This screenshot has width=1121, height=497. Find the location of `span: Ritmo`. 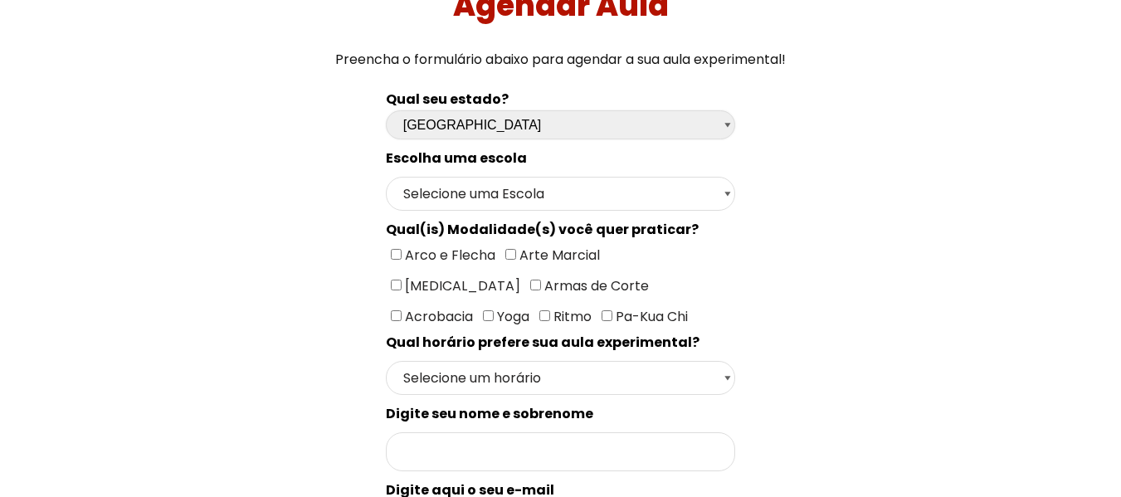

span: Ritmo is located at coordinates (571, 316).